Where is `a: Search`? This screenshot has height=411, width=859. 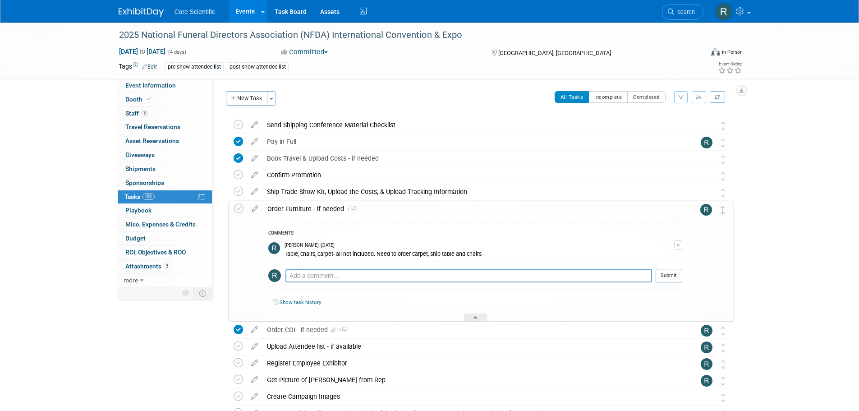 a: Search is located at coordinates (683, 12).